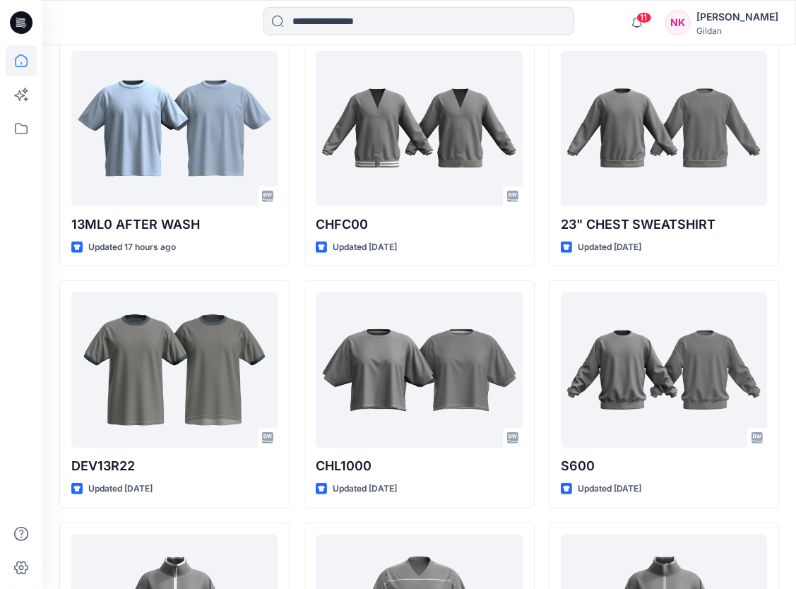 The image size is (796, 589). Describe the element at coordinates (419, 225) in the screenshot. I see `p: CHFC00` at that location.